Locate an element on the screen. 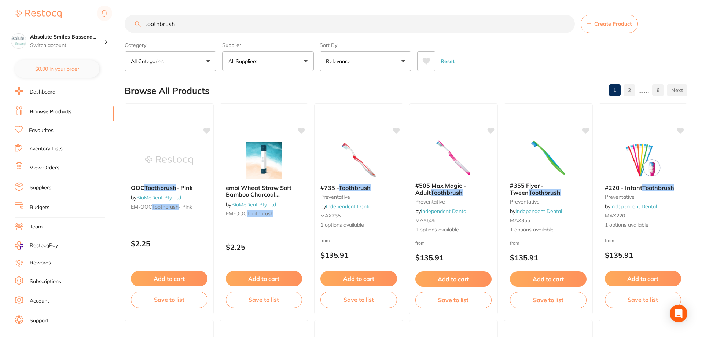  p: All Suppliers is located at coordinates (244, 61).